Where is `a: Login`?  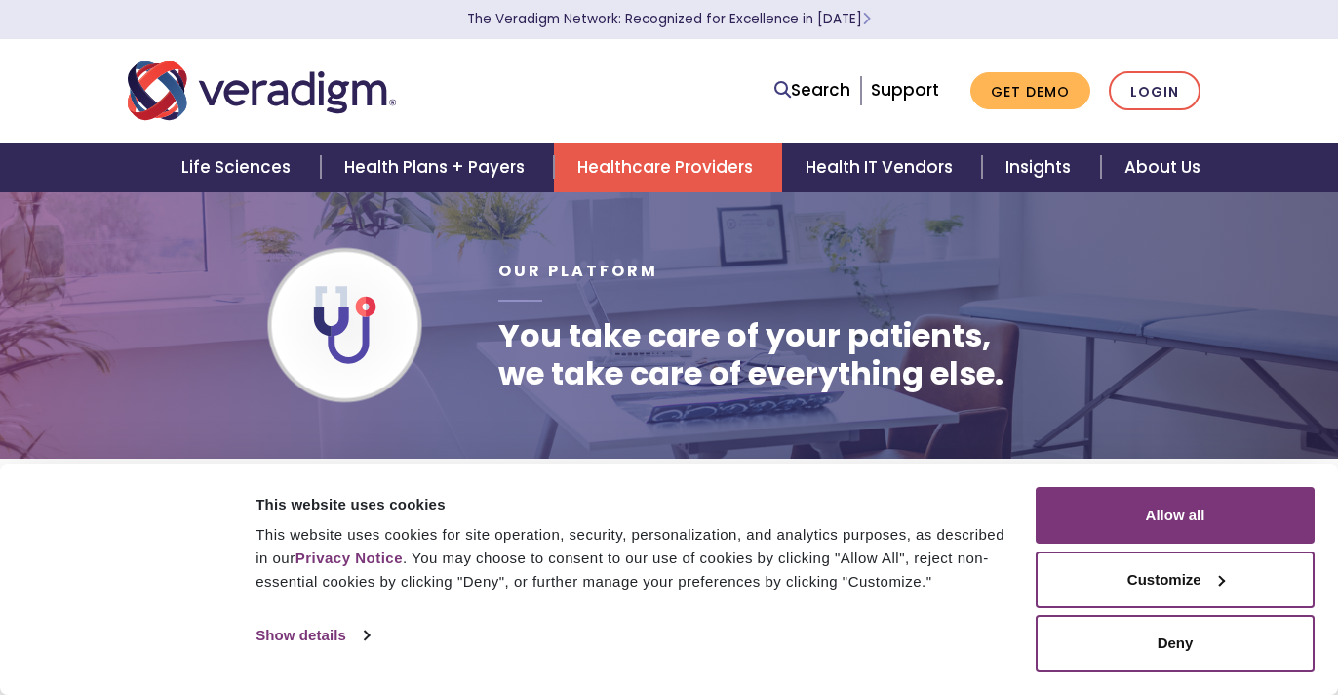 a: Login is located at coordinates (1155, 91).